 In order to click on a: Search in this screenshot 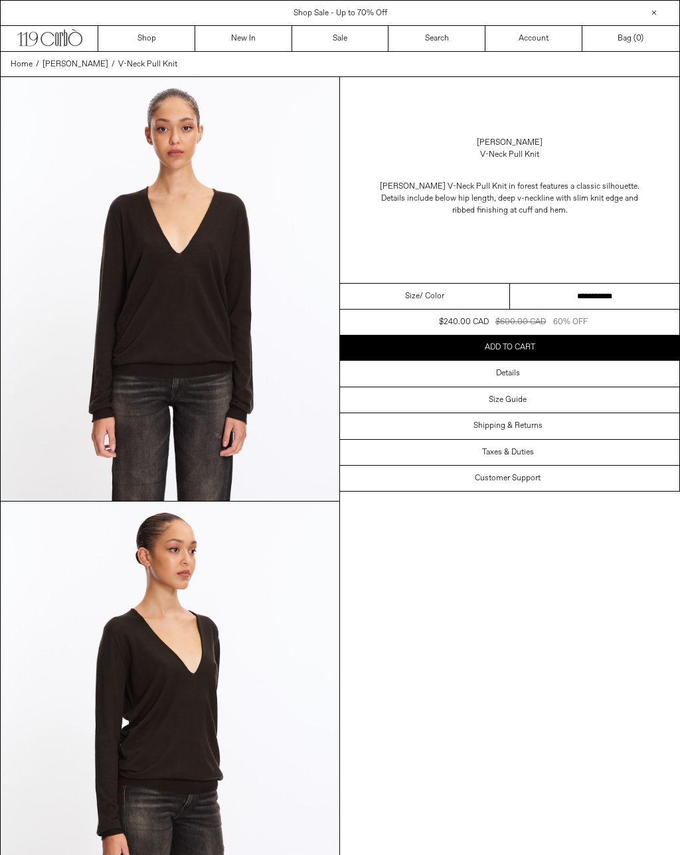, I will do `click(437, 39)`.